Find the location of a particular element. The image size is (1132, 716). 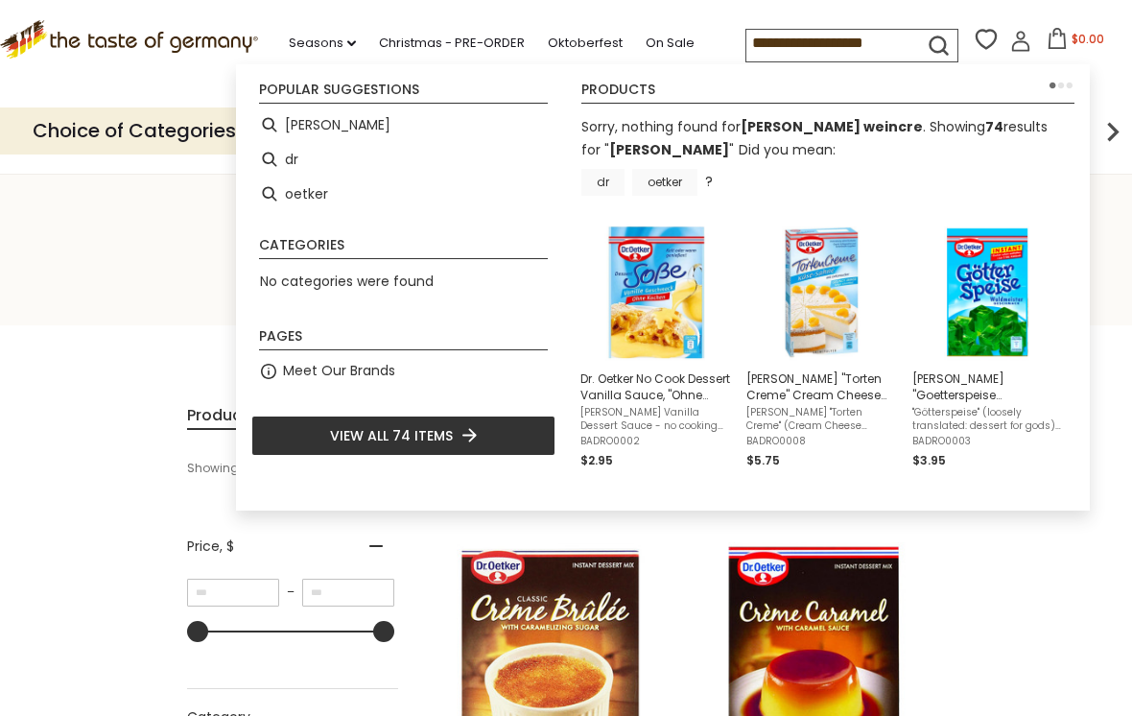

span: BADRO0002 is located at coordinates (655, 441).